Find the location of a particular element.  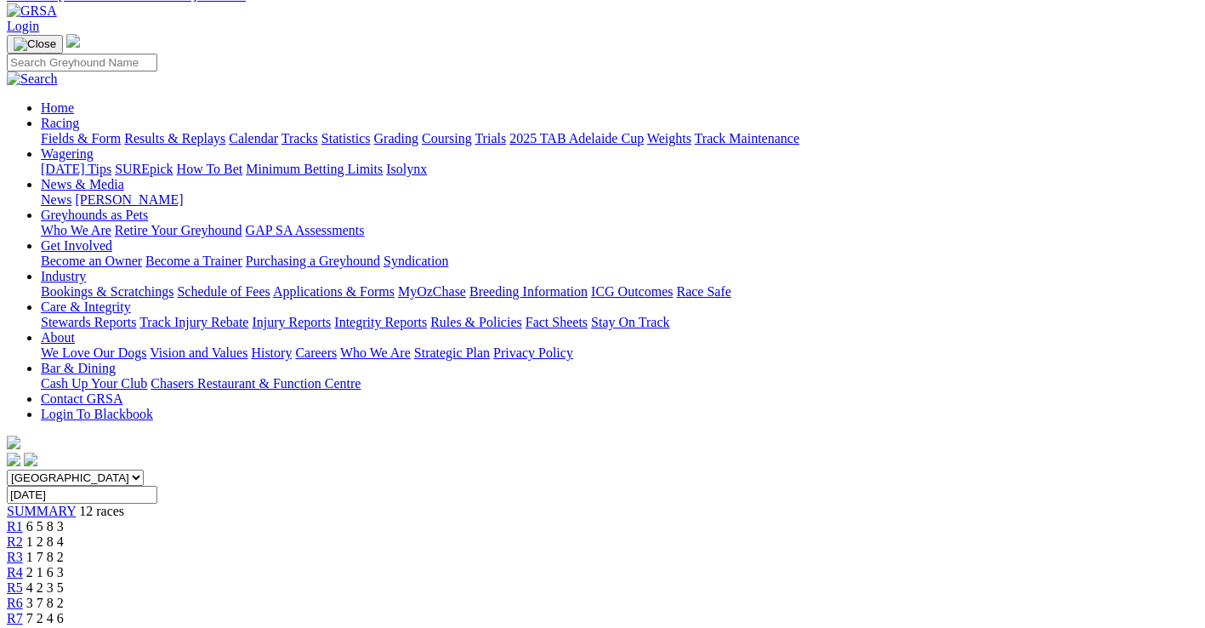

div: Get Involved is located at coordinates (619, 261).